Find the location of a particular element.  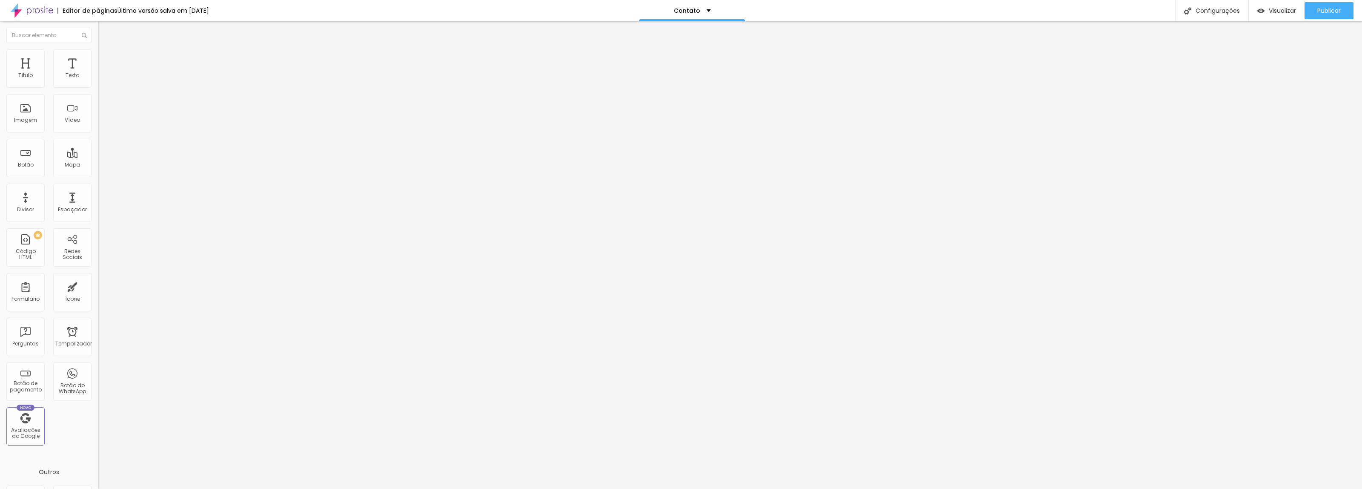

font: Novo is located at coordinates (26, 407).